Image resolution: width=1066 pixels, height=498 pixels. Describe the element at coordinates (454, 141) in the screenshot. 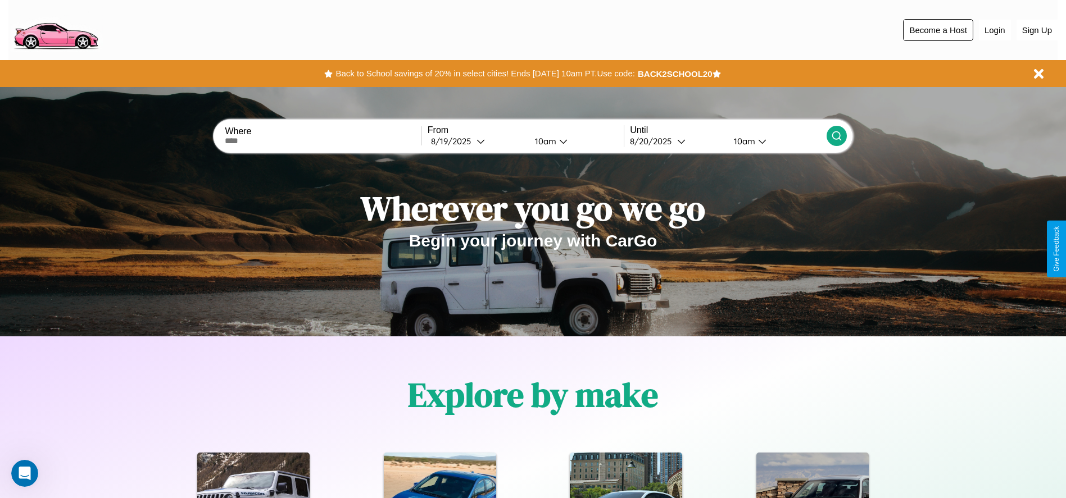

I see `div: 8 / 19 / 2025` at that location.